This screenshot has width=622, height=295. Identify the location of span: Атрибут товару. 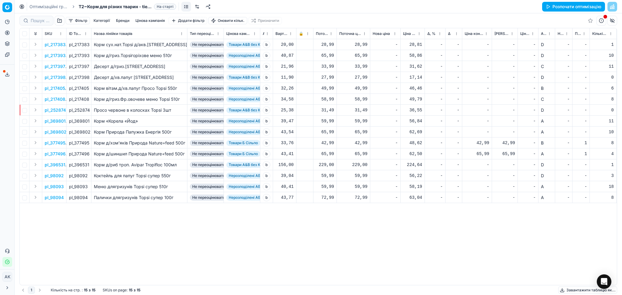
(263, 34).